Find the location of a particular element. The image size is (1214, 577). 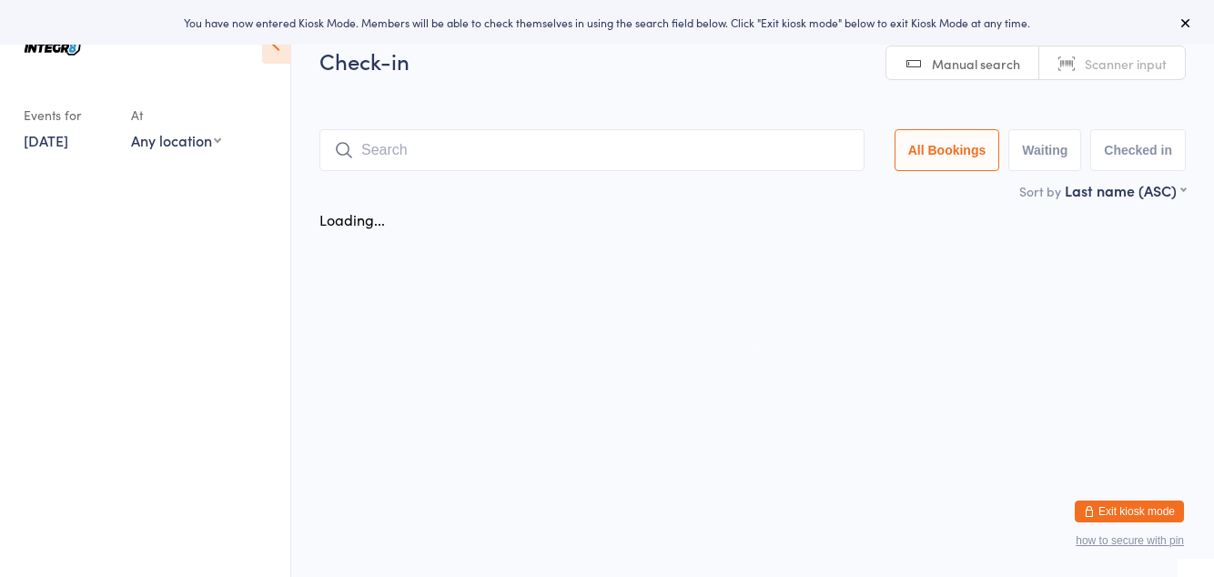

div: Events for is located at coordinates (68, 115).